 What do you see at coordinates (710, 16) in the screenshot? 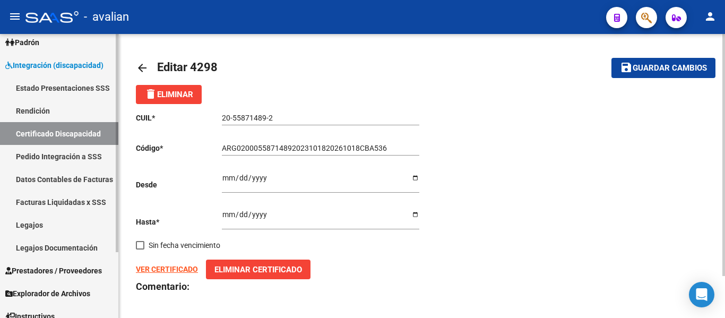
I see `mat-icon: person` at bounding box center [710, 16].